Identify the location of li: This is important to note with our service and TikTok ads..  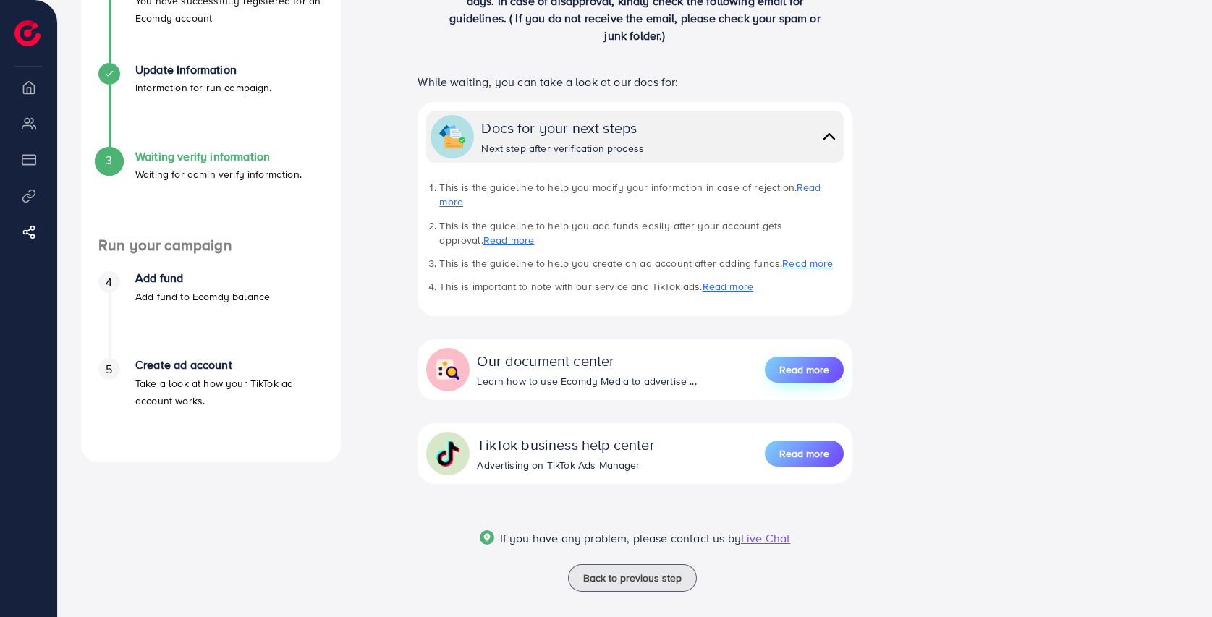
(641, 287).